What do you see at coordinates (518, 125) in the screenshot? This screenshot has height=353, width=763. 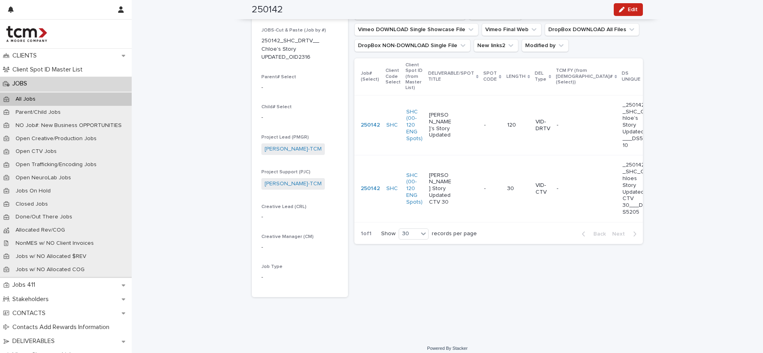 I see `p: 120` at bounding box center [518, 125].